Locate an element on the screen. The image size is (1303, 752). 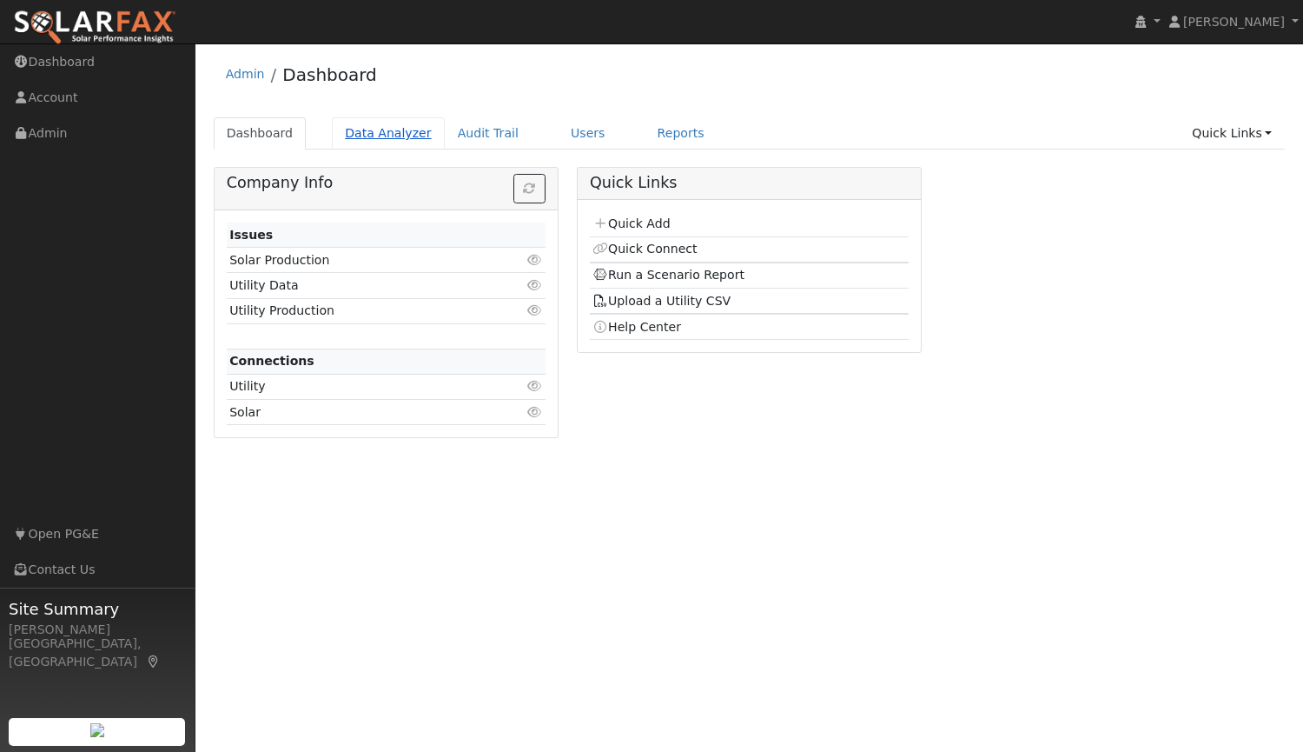
a: Quick Connect is located at coordinates (645, 248).